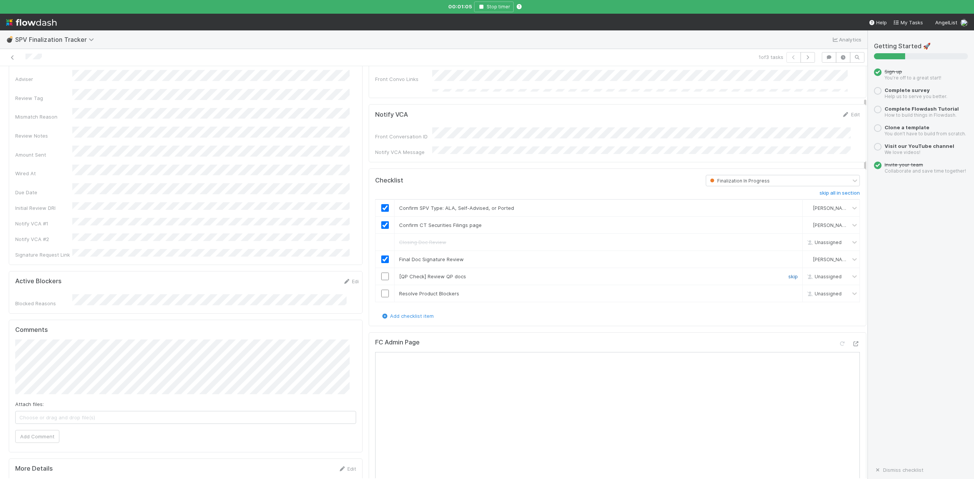 This screenshot has width=974, height=479. What do you see at coordinates (903, 165) in the screenshot?
I see `a: Invite your team` at bounding box center [903, 165].